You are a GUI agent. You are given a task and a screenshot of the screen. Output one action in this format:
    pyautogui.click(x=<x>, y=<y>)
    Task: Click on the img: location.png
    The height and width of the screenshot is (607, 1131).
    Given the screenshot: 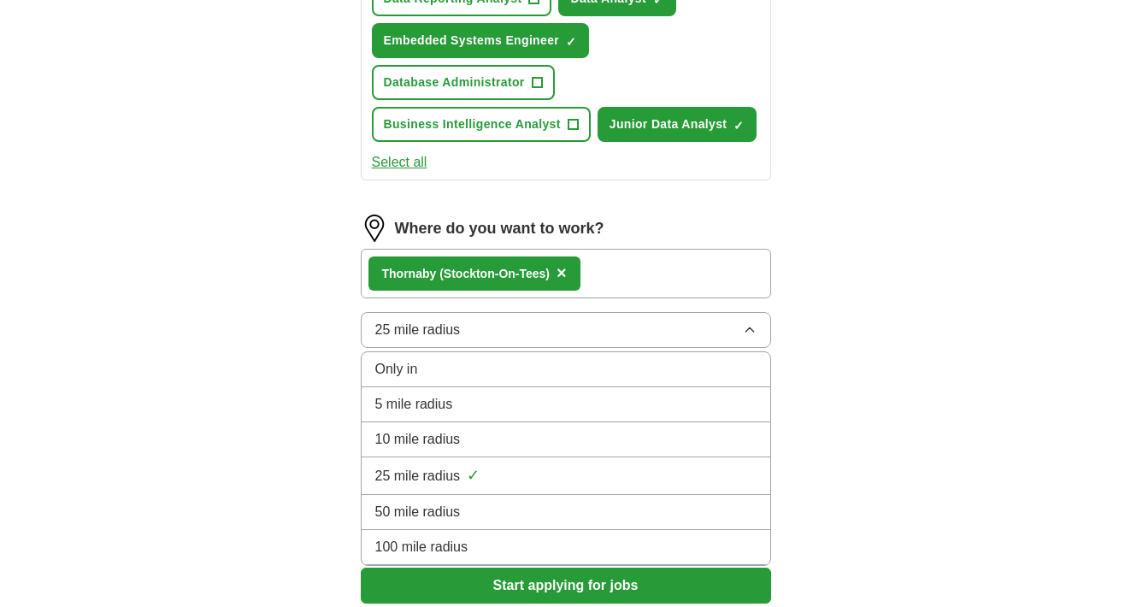 What is the action you would take?
    pyautogui.click(x=374, y=228)
    